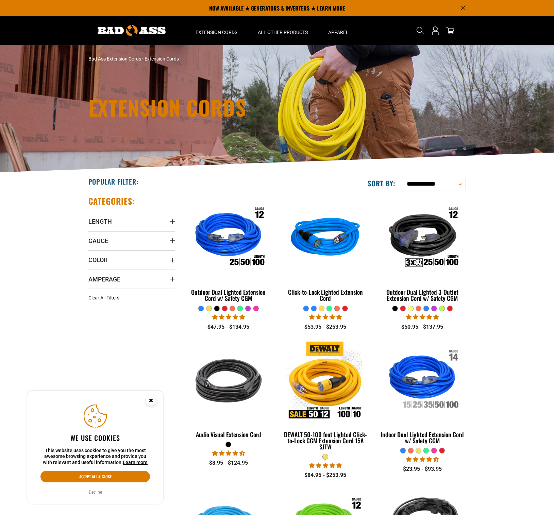 This screenshot has width=554, height=515. I want to click on span: All Other Products, so click(283, 32).